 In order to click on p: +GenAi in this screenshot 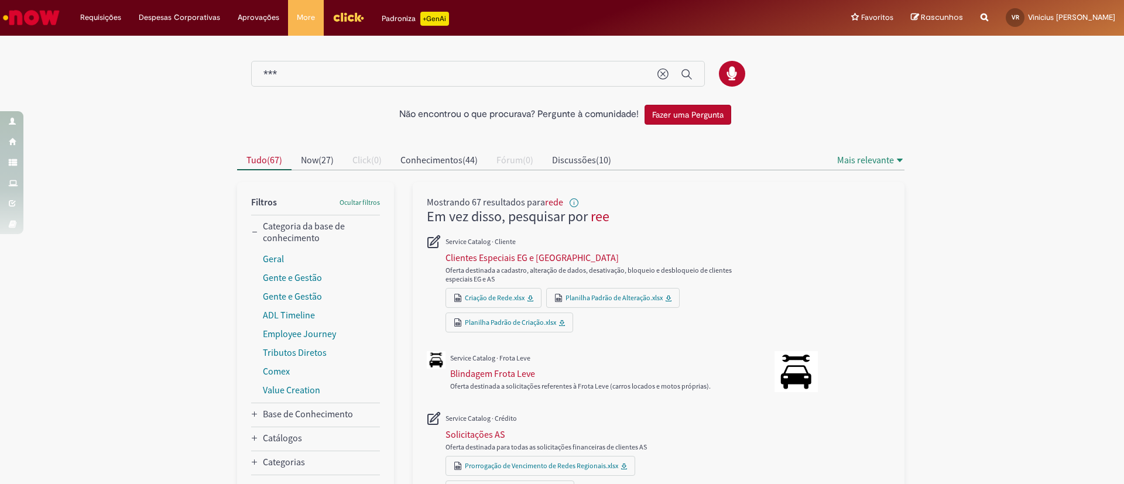, I will do `click(434, 19)`.